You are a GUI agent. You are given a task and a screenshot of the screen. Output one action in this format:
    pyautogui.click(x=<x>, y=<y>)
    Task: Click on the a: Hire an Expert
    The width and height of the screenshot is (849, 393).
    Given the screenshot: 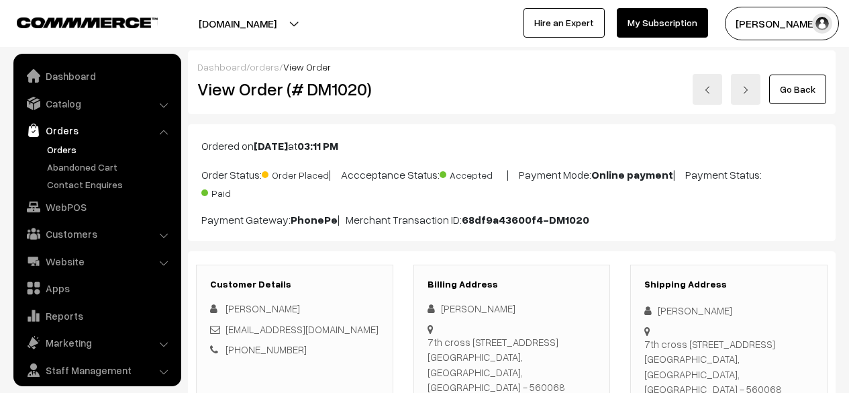 What is the action you would take?
    pyautogui.click(x=564, y=23)
    